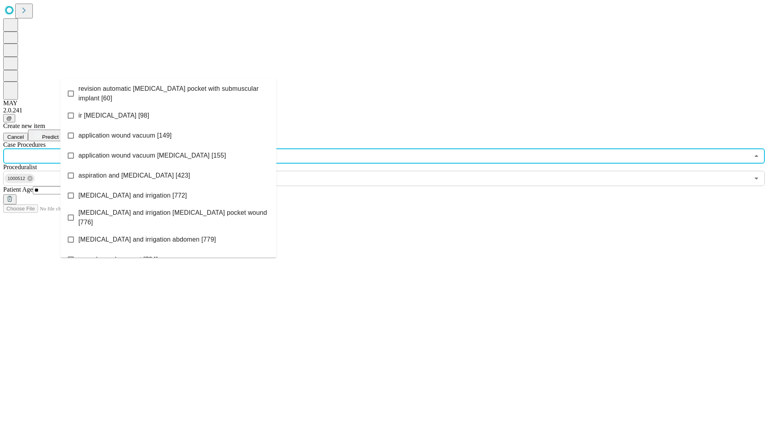  What do you see at coordinates (125, 136) in the screenshot?
I see `span: application wound vacuum [149]` at bounding box center [125, 136].